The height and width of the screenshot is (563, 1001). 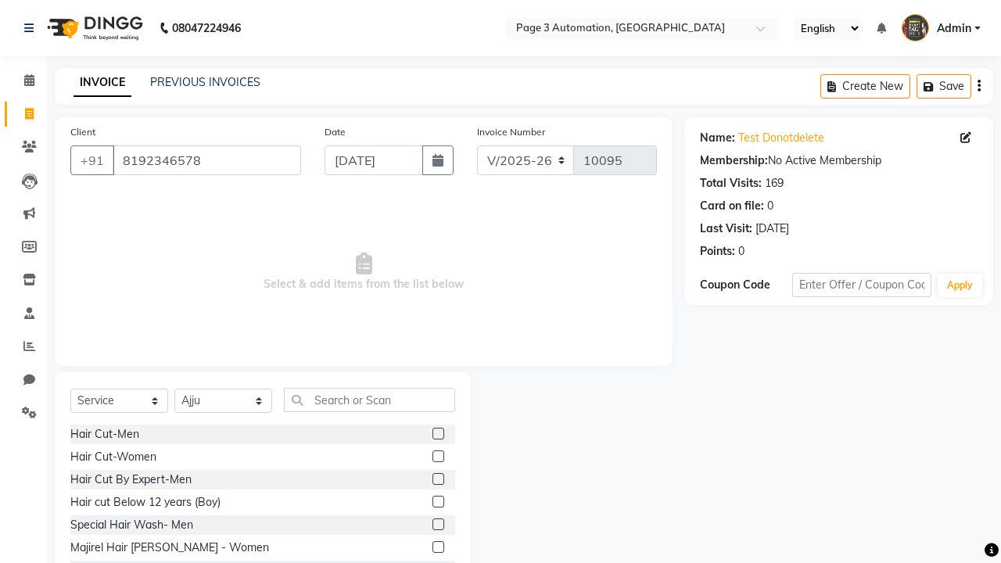 I want to click on div: Hair Cut-Women, so click(x=113, y=457).